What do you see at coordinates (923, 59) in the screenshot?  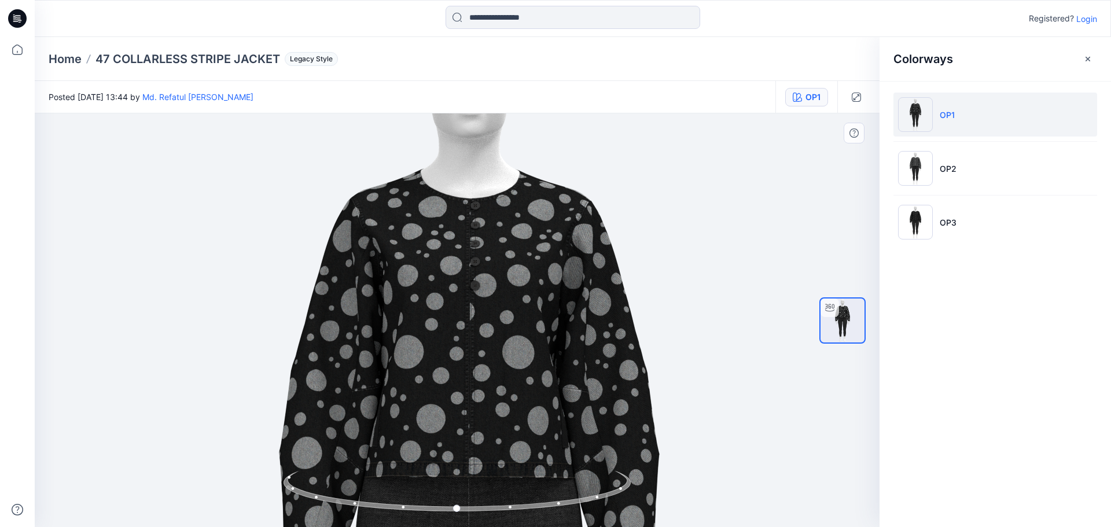 I see `h2: Colorways` at bounding box center [923, 59].